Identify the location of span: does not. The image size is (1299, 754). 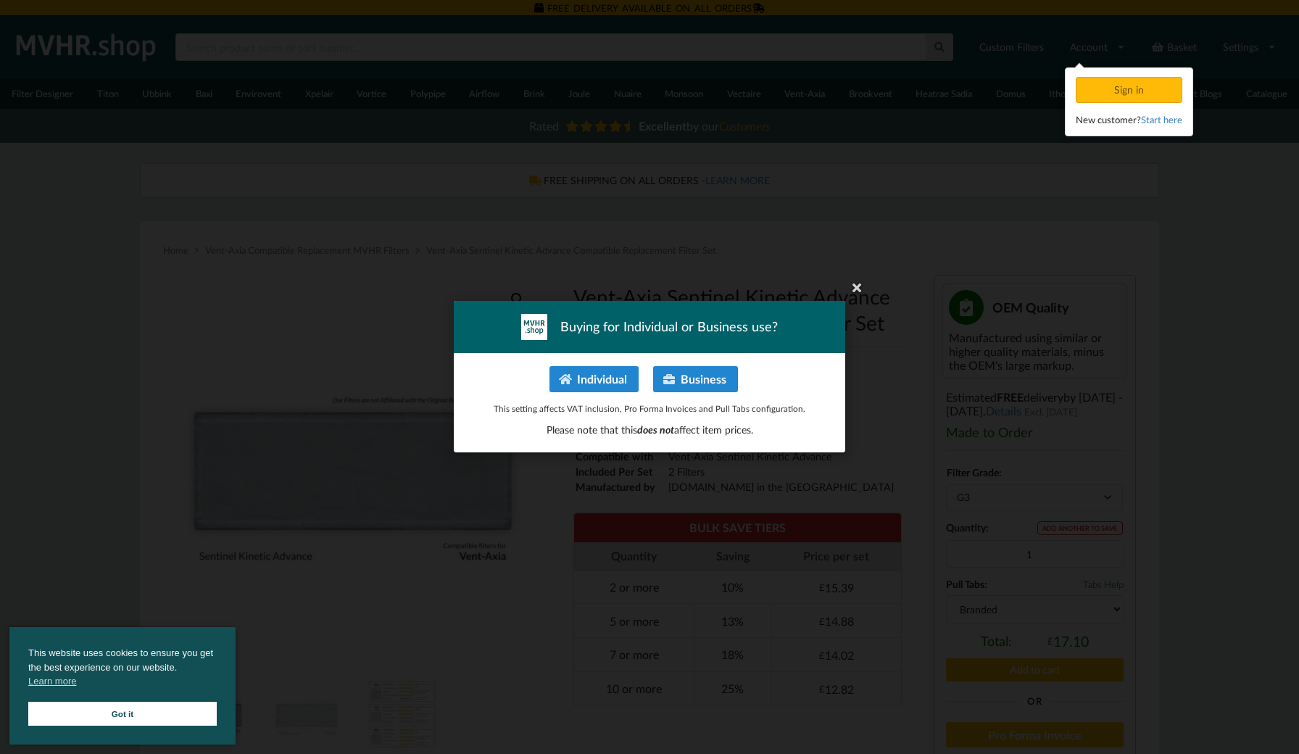
(655, 430).